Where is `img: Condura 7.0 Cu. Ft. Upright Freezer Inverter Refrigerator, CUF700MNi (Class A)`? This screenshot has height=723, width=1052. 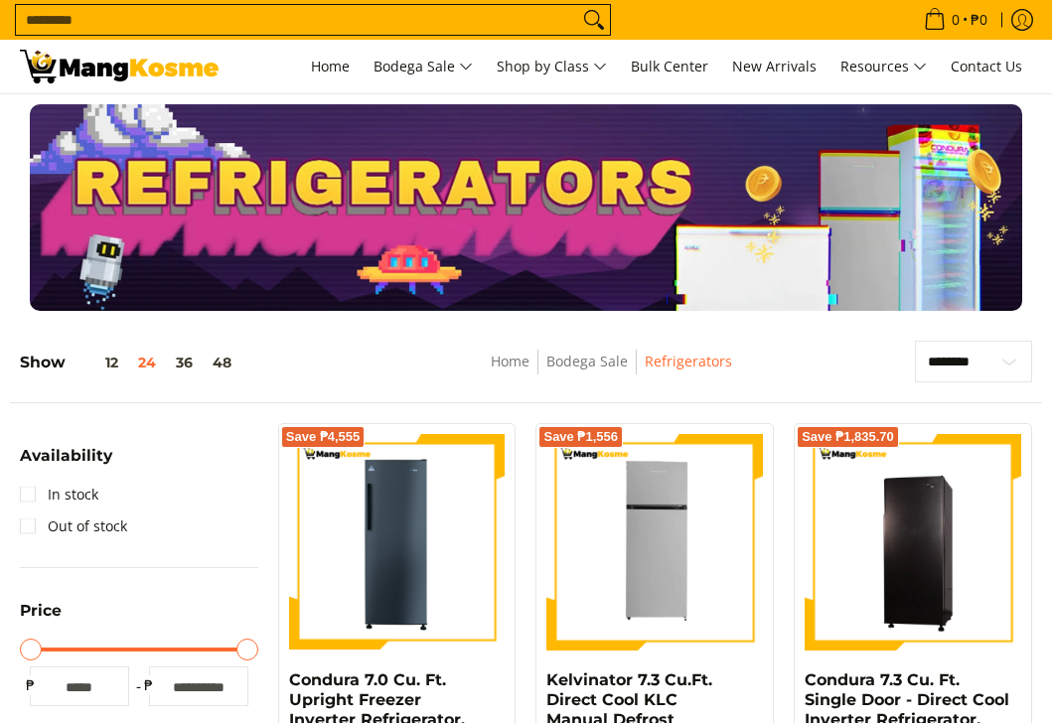 img: Condura 7.0 Cu. Ft. Upright Freezer Inverter Refrigerator, CUF700MNi (Class A) is located at coordinates (397, 542).